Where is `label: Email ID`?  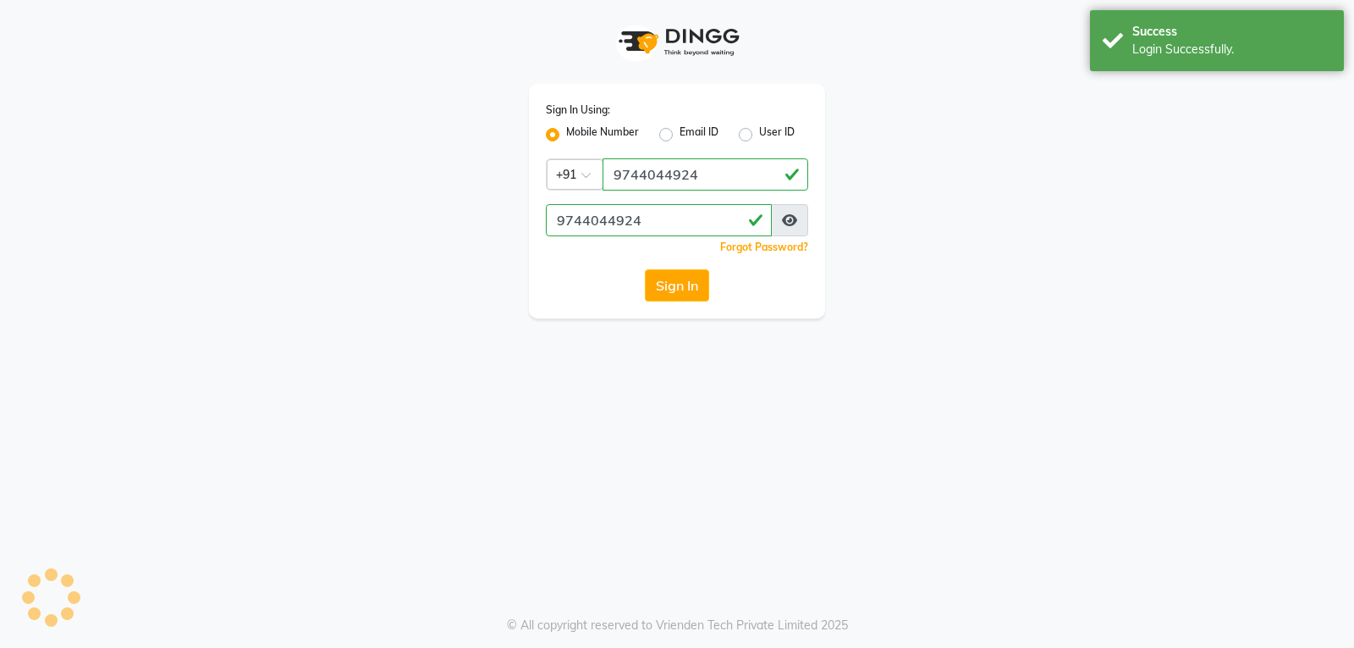
label: Email ID is located at coordinates (699, 135).